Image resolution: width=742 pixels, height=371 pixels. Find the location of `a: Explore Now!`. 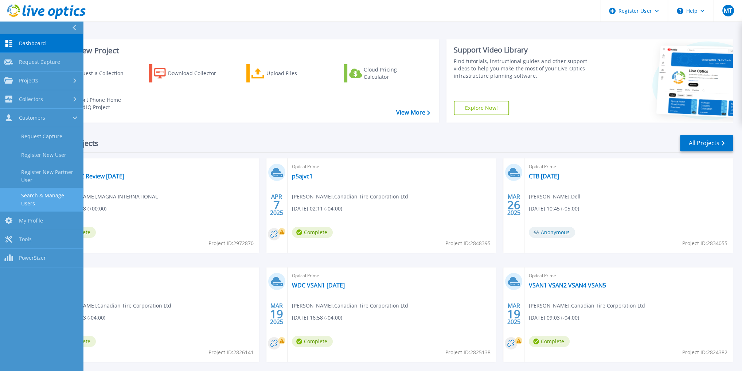

a: Explore Now! is located at coordinates (482, 108).